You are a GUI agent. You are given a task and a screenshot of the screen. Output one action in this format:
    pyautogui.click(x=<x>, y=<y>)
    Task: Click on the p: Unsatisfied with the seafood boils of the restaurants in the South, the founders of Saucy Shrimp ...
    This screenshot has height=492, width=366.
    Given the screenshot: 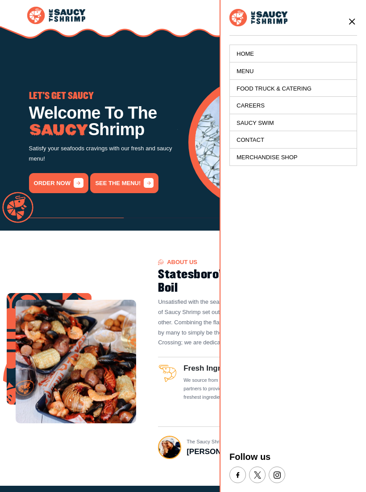 What is the action you would take?
    pyautogui.click(x=258, y=323)
    